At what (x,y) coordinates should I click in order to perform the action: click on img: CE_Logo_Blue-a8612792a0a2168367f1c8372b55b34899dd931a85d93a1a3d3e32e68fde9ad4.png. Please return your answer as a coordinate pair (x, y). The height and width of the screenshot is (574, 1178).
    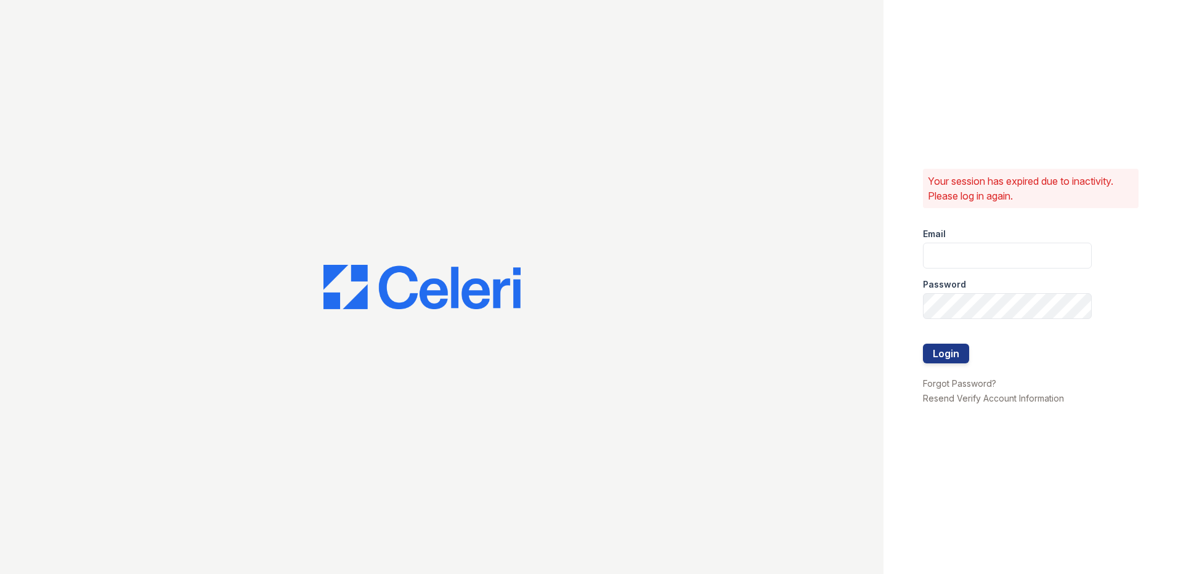
    Looking at the image, I should click on (422, 287).